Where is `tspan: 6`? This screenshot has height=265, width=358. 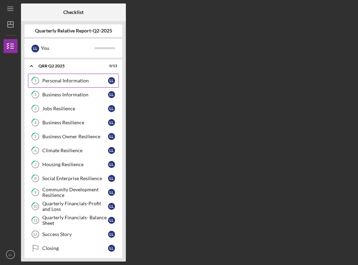 tspan: 6 is located at coordinates (35, 151).